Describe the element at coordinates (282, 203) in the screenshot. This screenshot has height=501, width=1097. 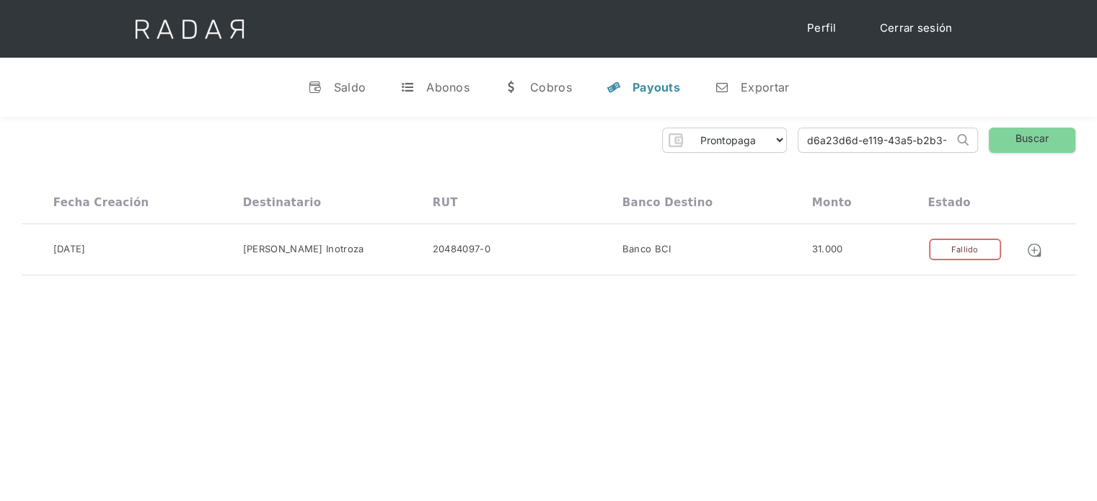
I see `div: Destinatario` at that location.